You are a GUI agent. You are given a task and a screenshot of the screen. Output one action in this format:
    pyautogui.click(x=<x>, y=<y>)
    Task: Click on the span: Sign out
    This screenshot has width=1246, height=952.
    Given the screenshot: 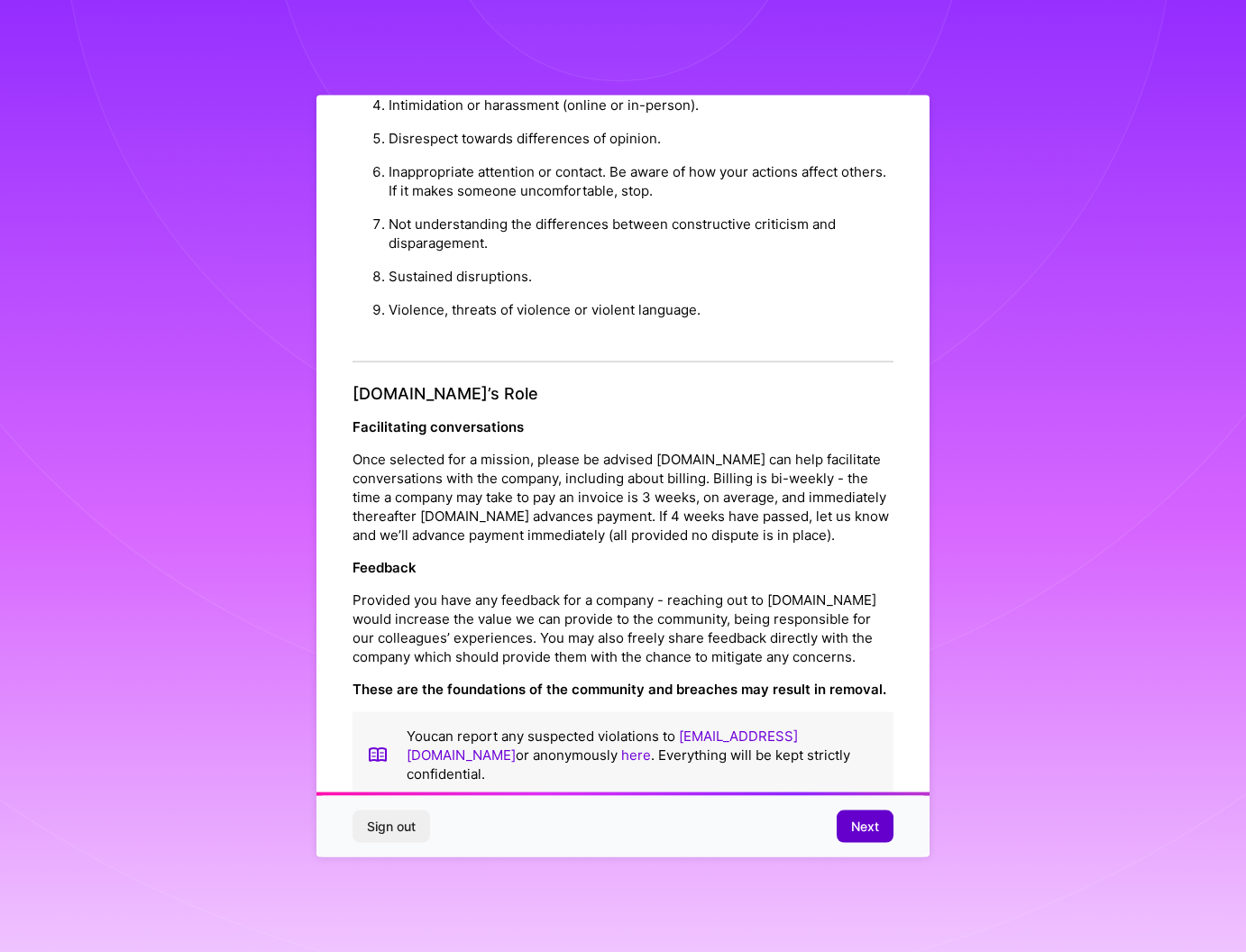 What is the action you would take?
    pyautogui.click(x=391, y=826)
    